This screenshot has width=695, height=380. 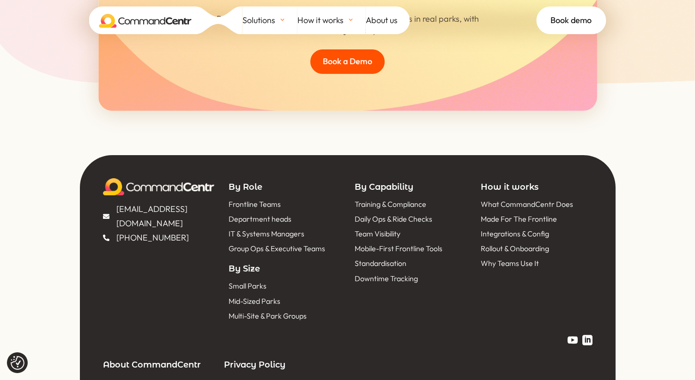 What do you see at coordinates (246, 286) in the screenshot?
I see `span: Small Parks` at bounding box center [246, 286].